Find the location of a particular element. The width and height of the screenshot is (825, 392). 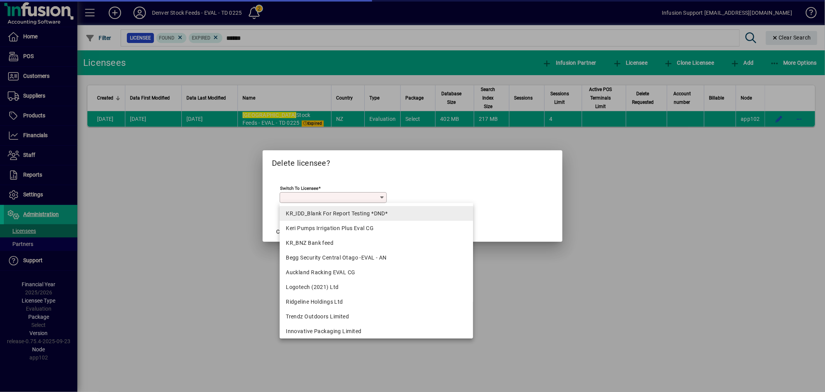

mat-option: Ridgeline Holdings Ltd is located at coordinates (376, 301).